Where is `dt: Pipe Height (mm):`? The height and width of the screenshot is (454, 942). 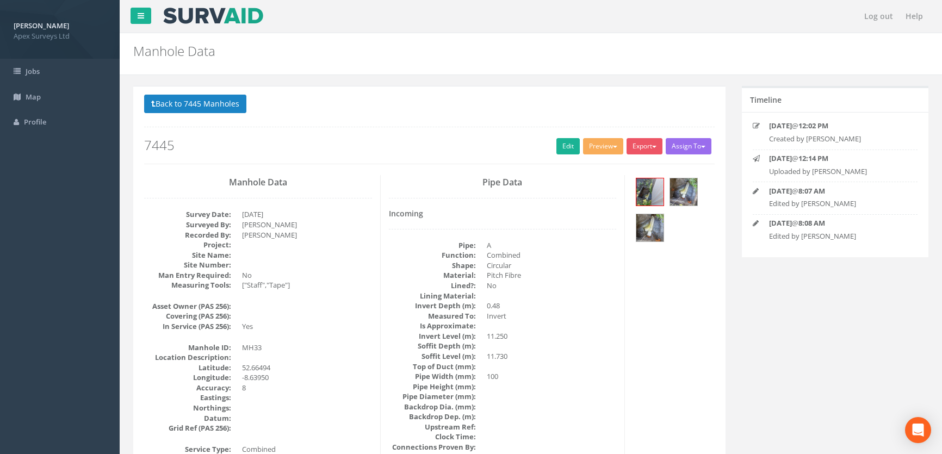 dt: Pipe Height (mm): is located at coordinates (432, 387).